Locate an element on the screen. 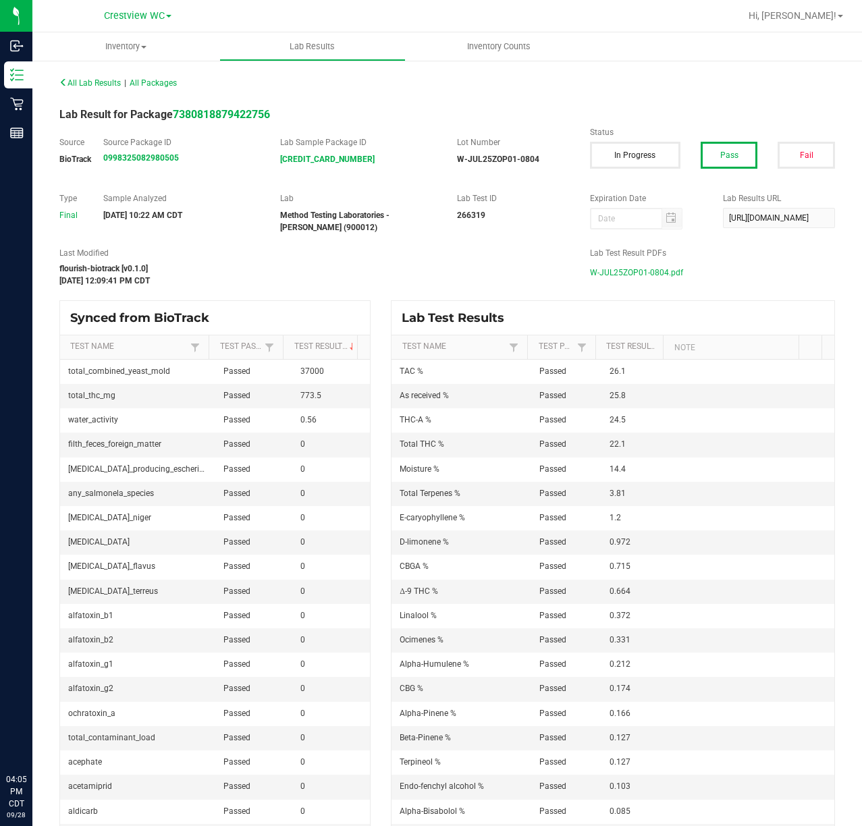  span: Linalool % is located at coordinates (418, 615).